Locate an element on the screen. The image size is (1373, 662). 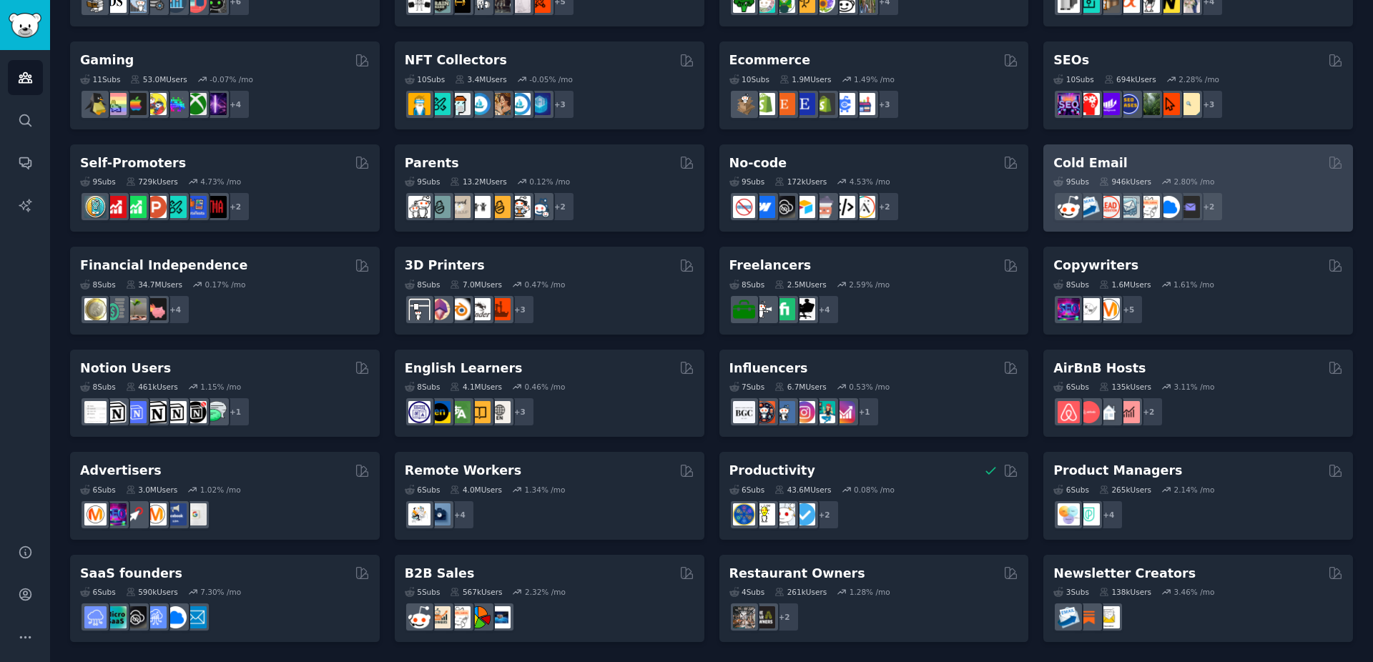
img: Newsletters is located at coordinates (1109, 617).